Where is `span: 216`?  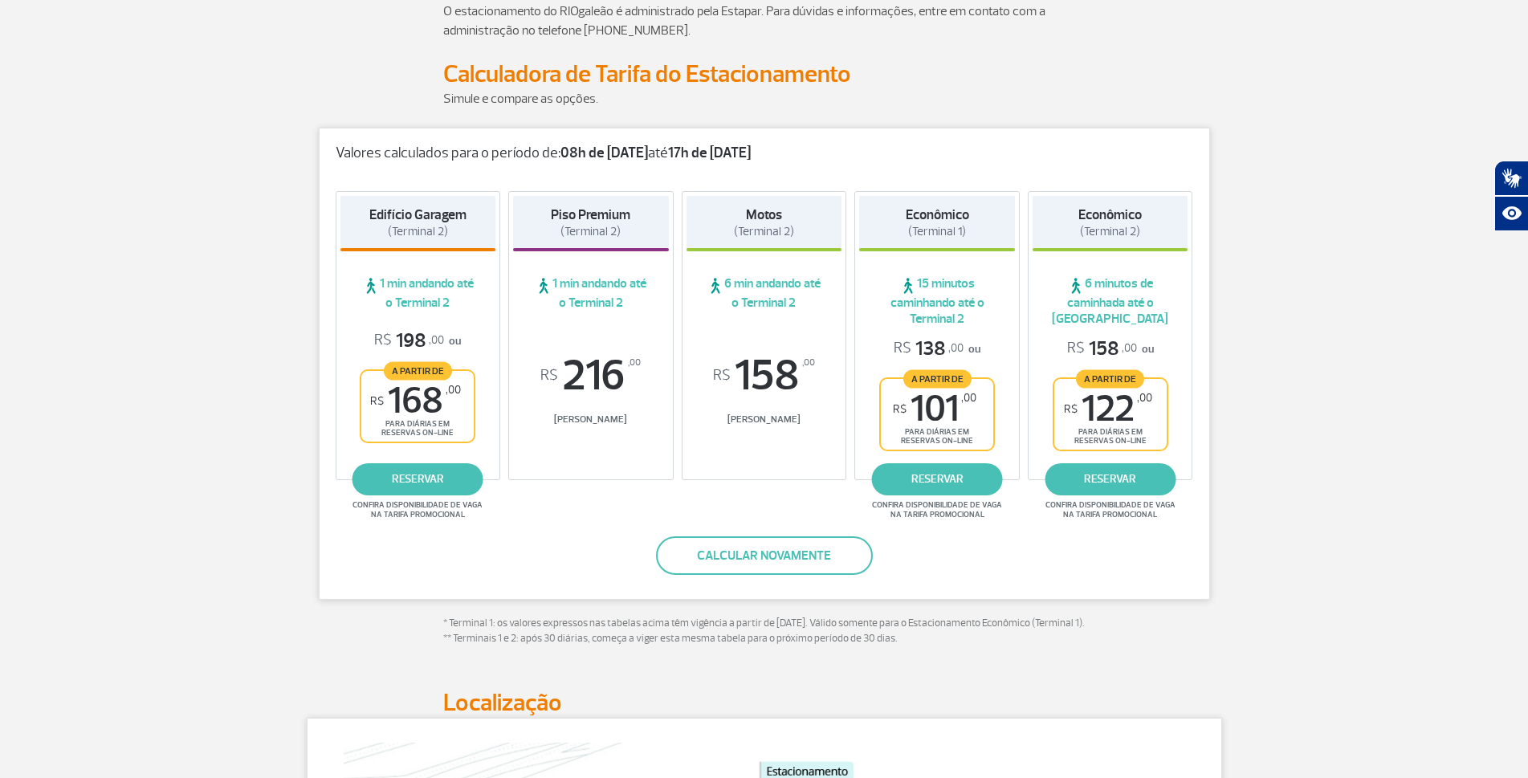 span: 216 is located at coordinates (591, 376).